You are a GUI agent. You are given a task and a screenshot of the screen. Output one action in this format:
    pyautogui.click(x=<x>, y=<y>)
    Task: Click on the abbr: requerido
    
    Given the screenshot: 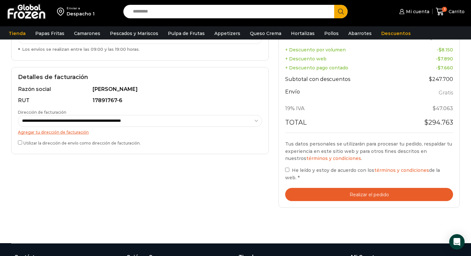 What is the action you would take?
    pyautogui.click(x=299, y=177)
    